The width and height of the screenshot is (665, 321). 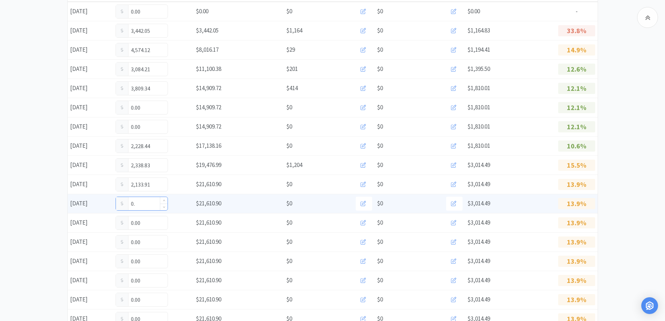 What do you see at coordinates (479, 50) in the screenshot?
I see `span: $1,194.41` at bounding box center [479, 50].